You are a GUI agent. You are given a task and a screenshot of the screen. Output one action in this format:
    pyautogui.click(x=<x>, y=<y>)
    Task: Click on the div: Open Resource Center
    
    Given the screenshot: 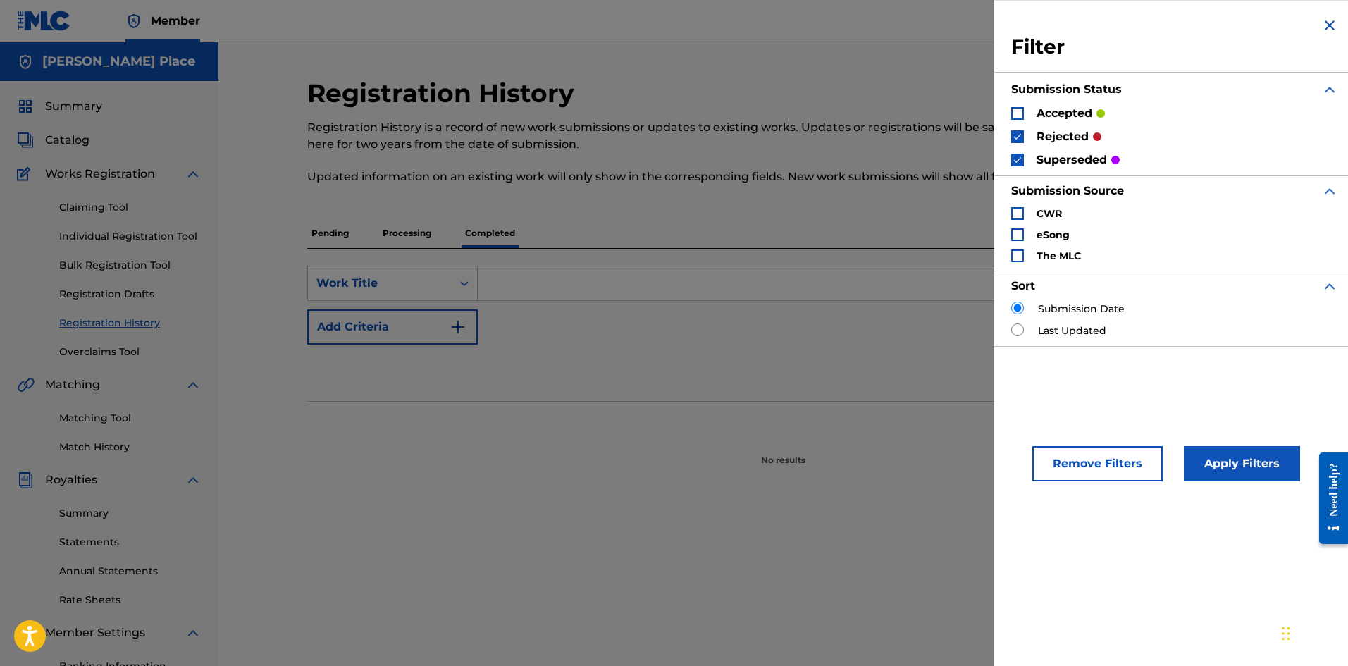 What is the action you would take?
    pyautogui.click(x=25, y=56)
    